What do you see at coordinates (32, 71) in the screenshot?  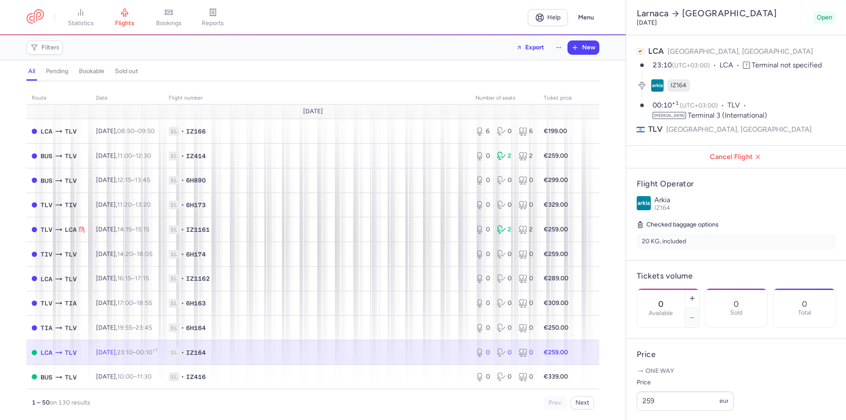 I see `h4: all` at bounding box center [32, 71].